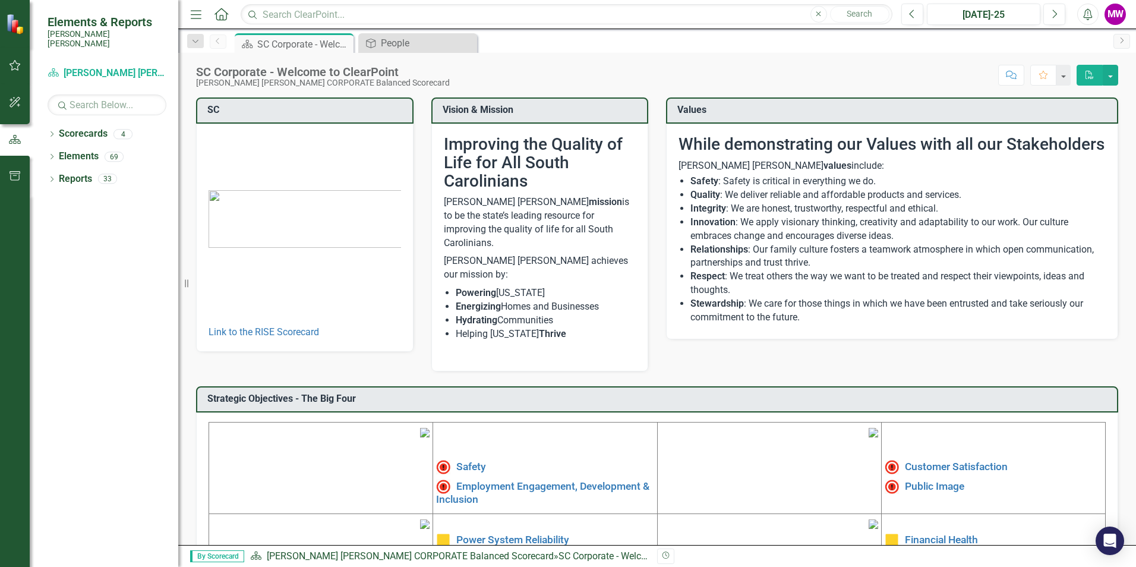 The height and width of the screenshot is (567, 1136). Describe the element at coordinates (16, 24) in the screenshot. I see `img: ClearPoint Strategy` at that location.